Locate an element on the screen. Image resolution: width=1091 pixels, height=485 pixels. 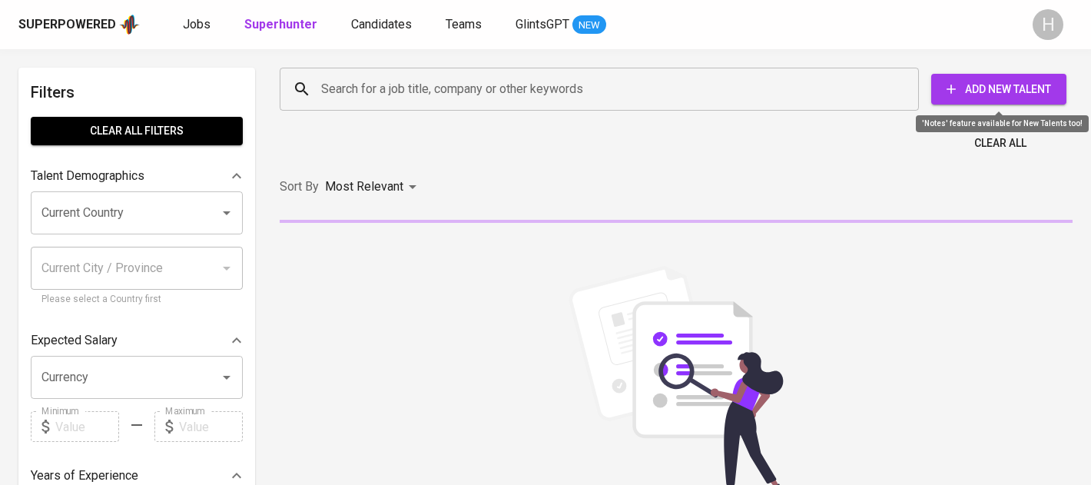
a: GlintsGPT NEW is located at coordinates (561, 25).